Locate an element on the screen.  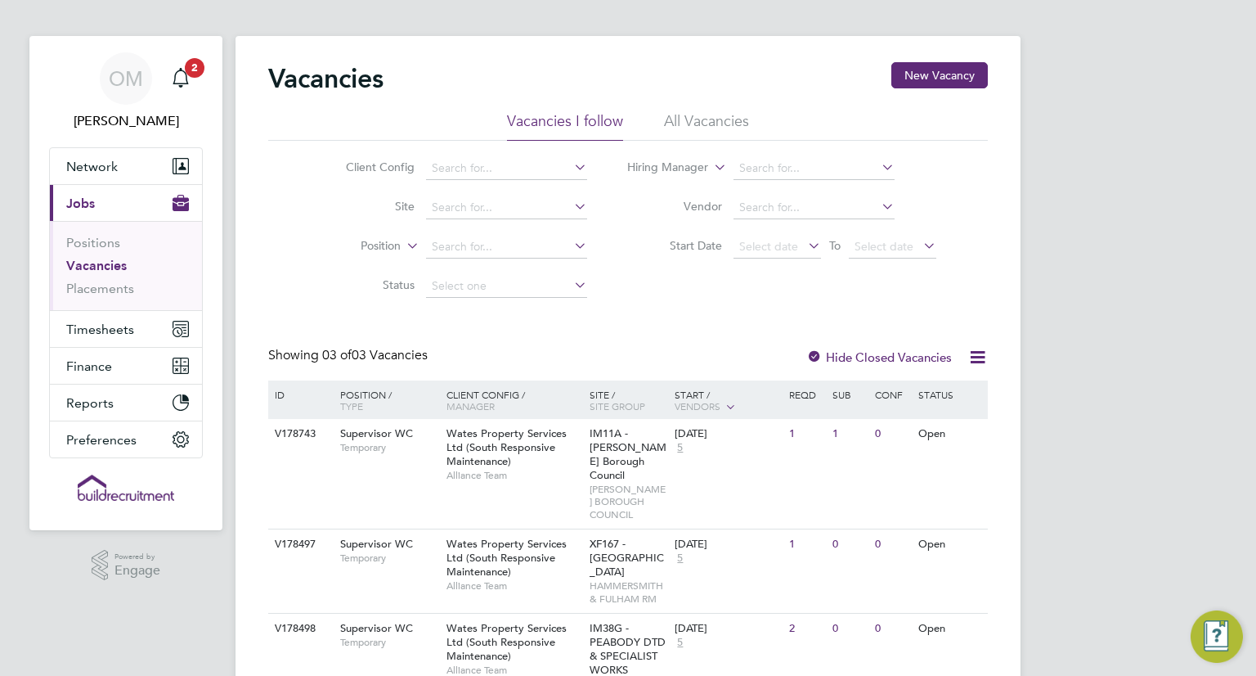
button: Reports is located at coordinates (126, 402).